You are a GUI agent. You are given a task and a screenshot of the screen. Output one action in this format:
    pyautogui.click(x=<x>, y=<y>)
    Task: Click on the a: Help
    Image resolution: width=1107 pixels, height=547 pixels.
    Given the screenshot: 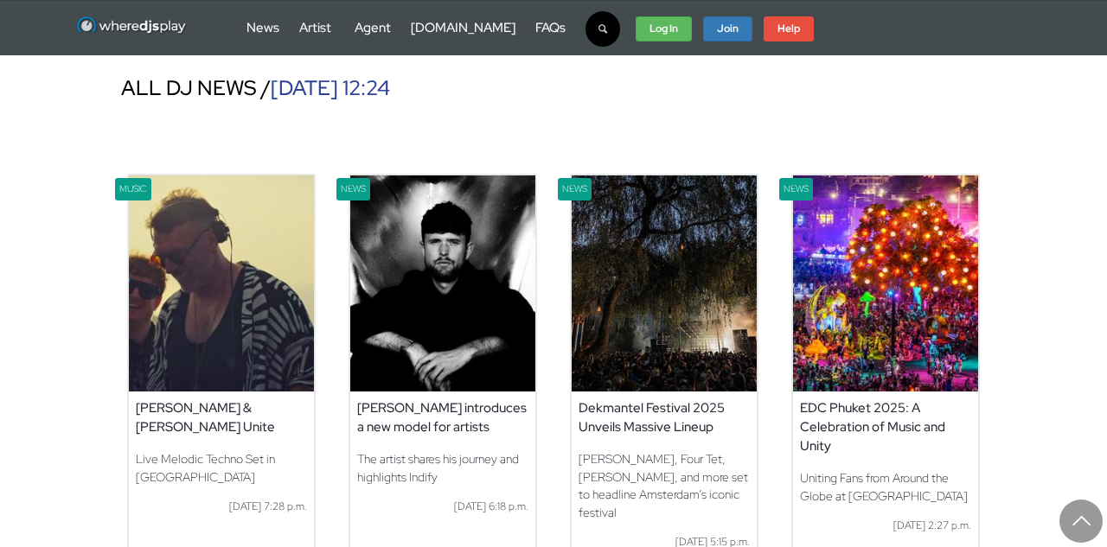 What is the action you would take?
    pyautogui.click(x=789, y=29)
    